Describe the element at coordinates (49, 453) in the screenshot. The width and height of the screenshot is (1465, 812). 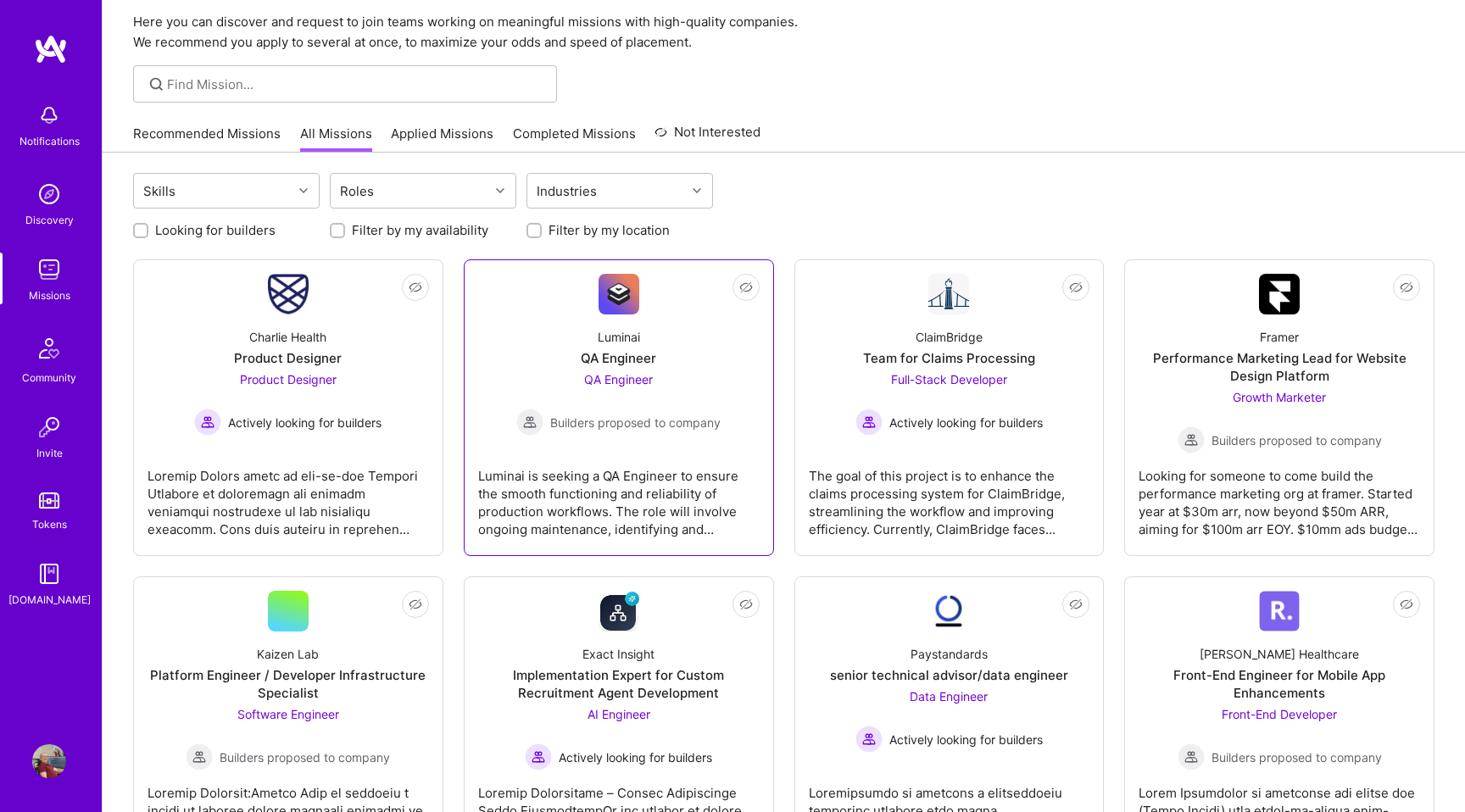
I see `div: Invite` at that location.